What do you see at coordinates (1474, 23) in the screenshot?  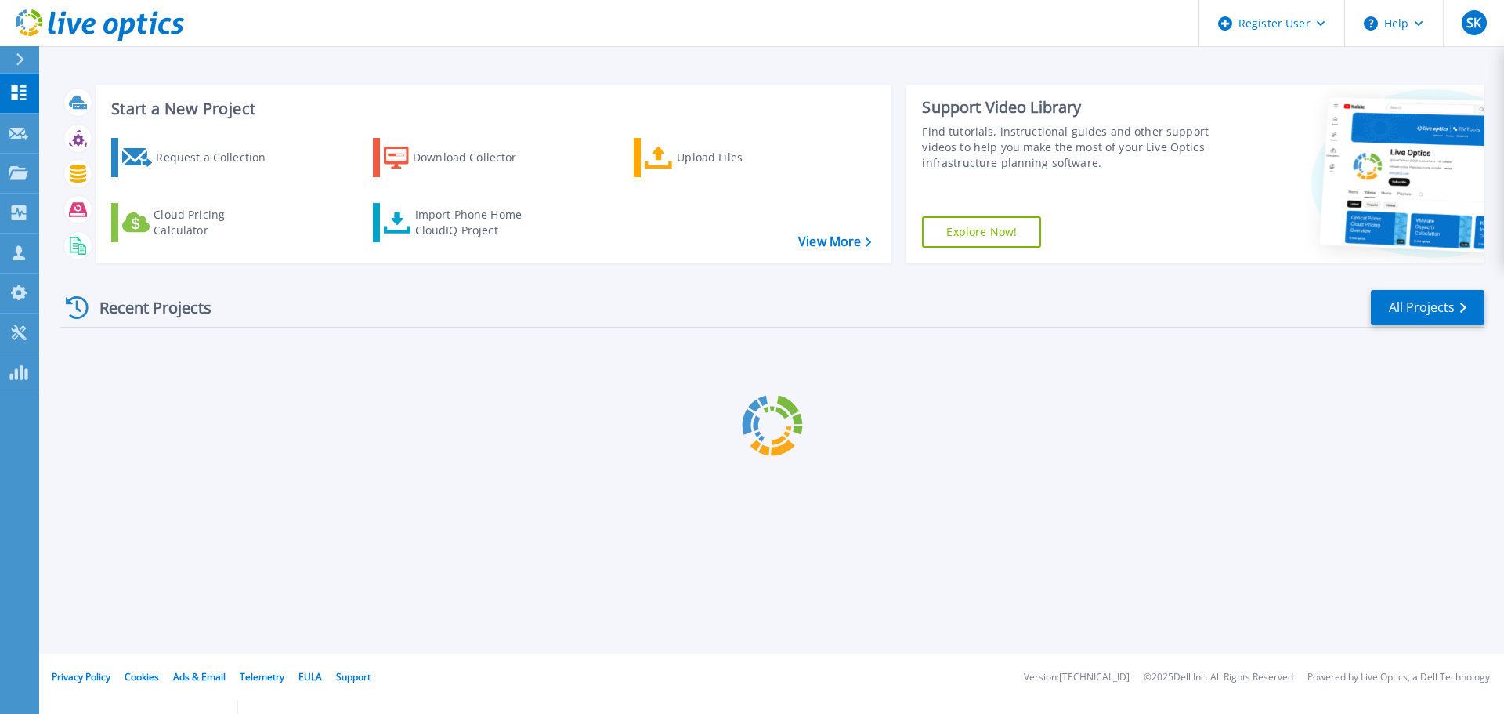 I see `span: SK` at bounding box center [1474, 23].